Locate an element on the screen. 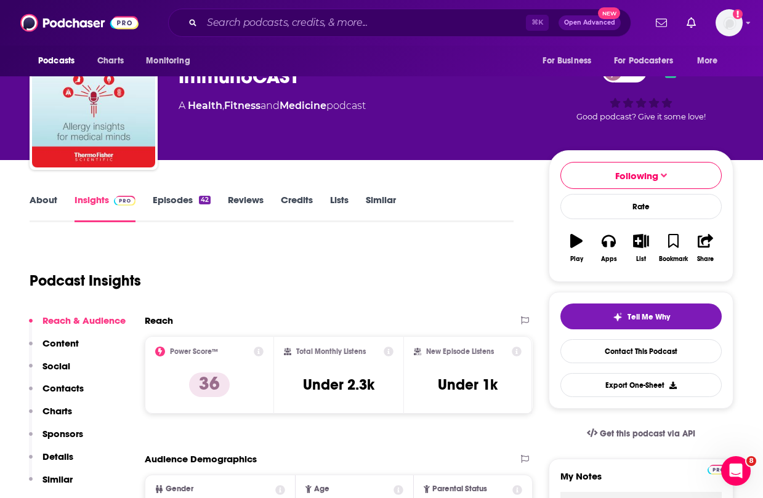 This screenshot has width=763, height=498. button: Reach & Audience is located at coordinates (77, 326).